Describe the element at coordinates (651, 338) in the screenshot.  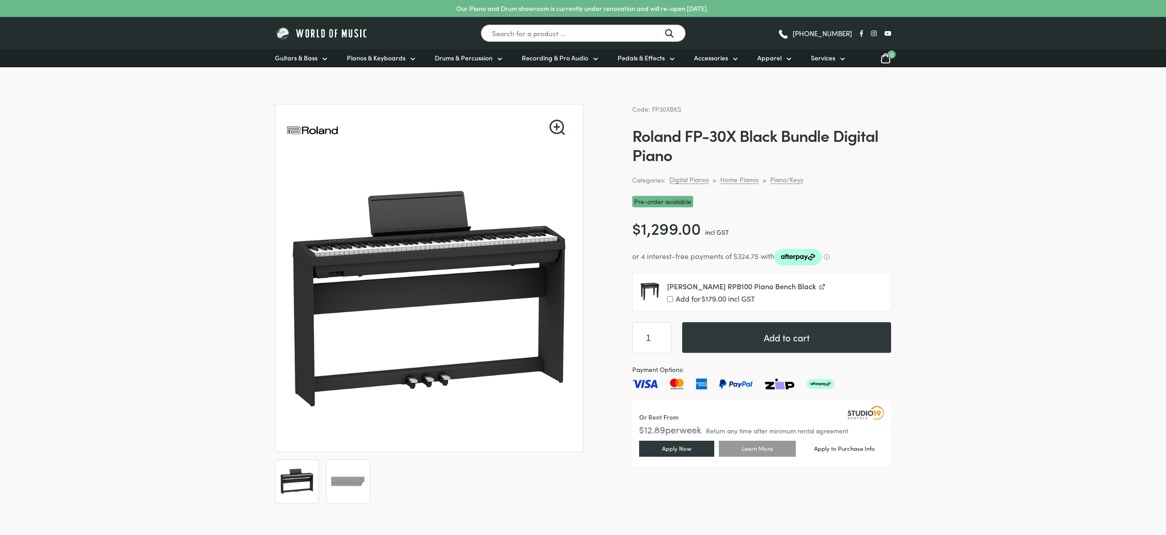
I see `input: Product quantity` at that location.